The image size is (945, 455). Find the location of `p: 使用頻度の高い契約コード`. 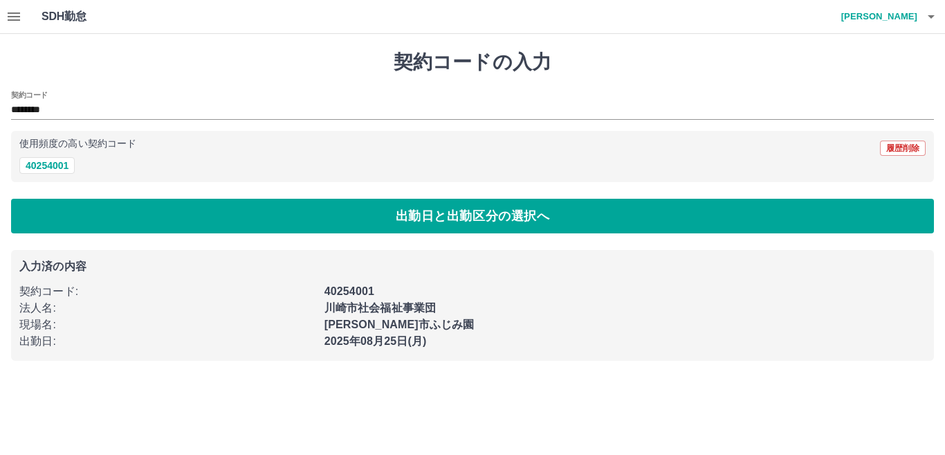

p: 使用頻度の高い契約コード is located at coordinates (78, 144).